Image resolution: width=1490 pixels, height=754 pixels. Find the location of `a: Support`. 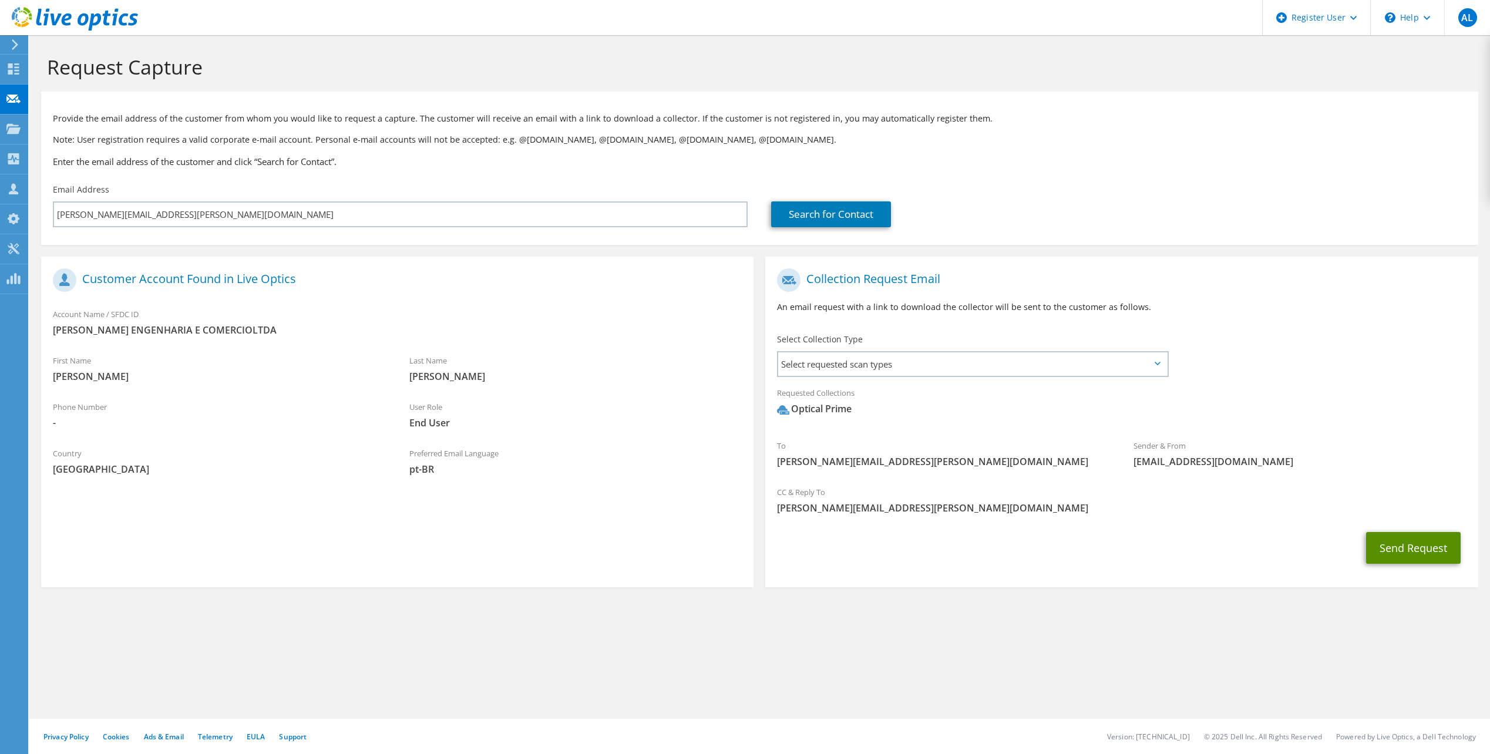

a: Support is located at coordinates (293, 737).